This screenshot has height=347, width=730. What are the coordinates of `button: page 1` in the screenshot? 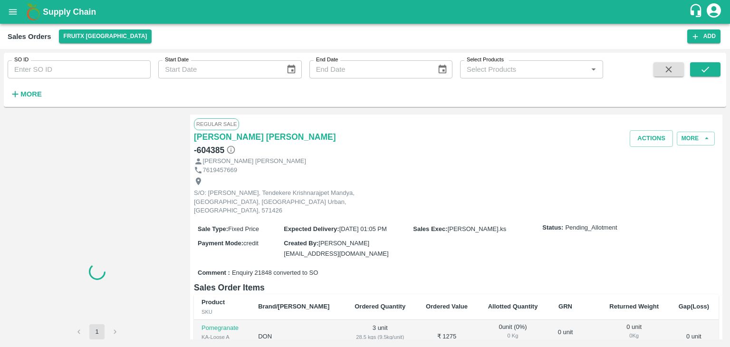 It's located at (97, 332).